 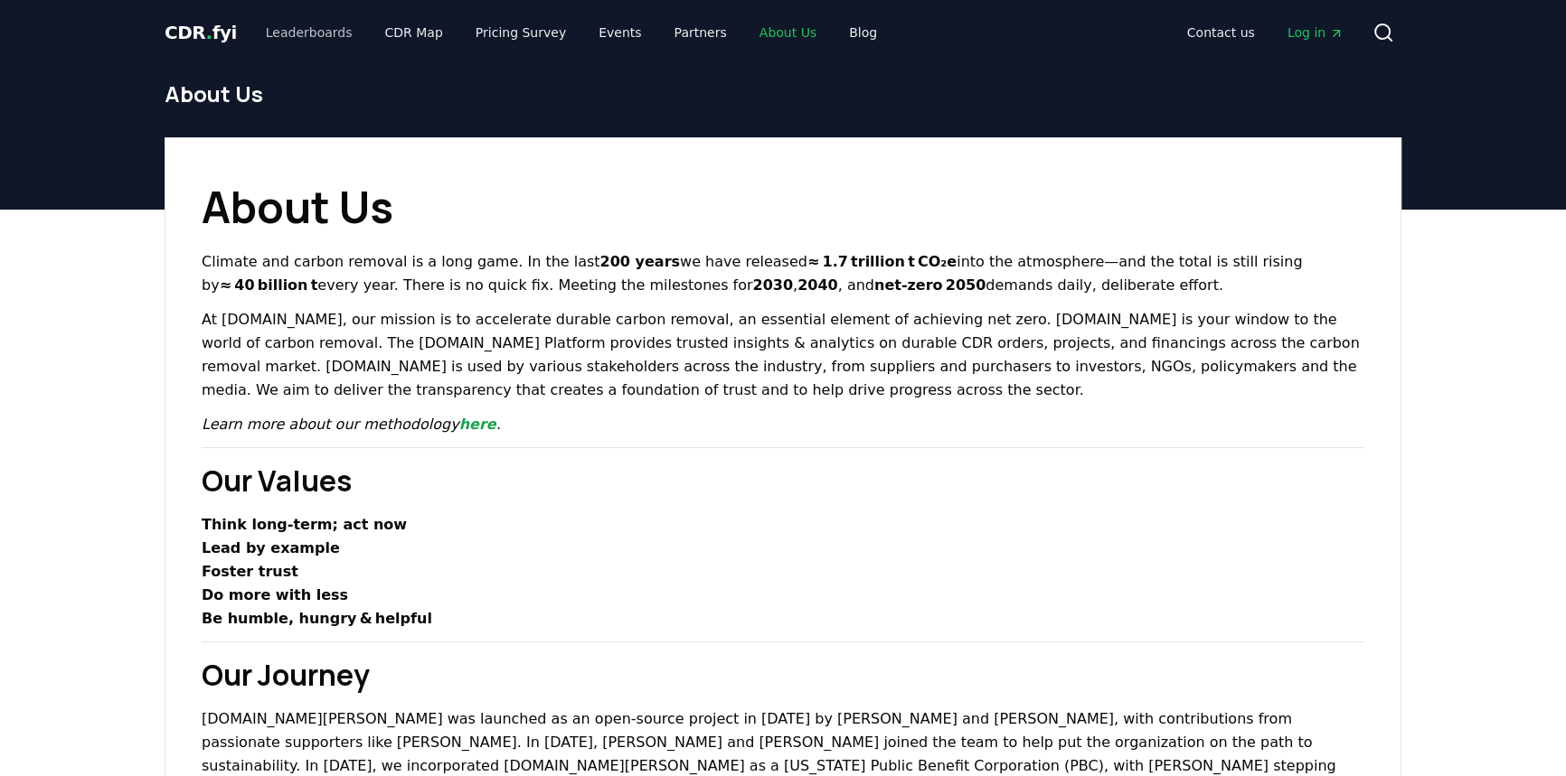 I want to click on strong: Think long‑term; act now, so click(x=304, y=524).